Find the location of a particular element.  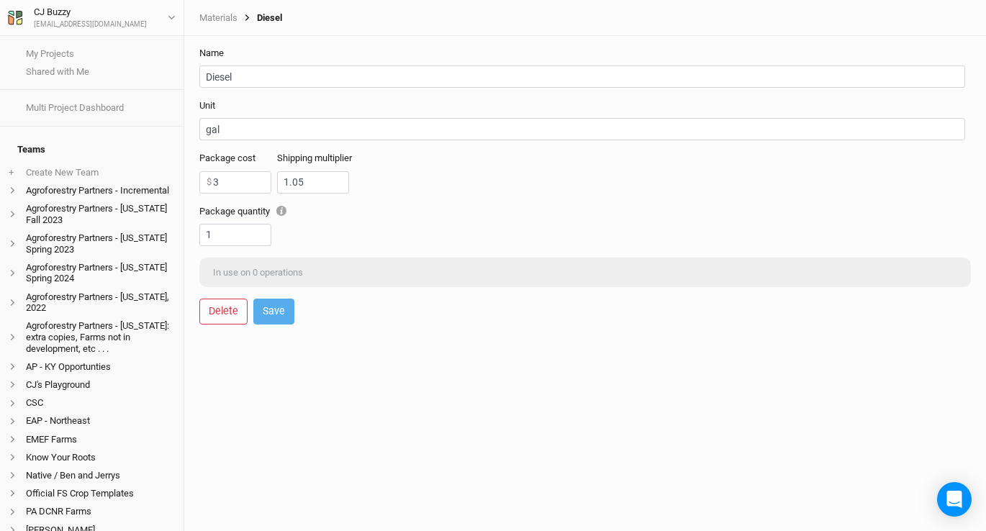

label: Package quantity is located at coordinates (235, 212).